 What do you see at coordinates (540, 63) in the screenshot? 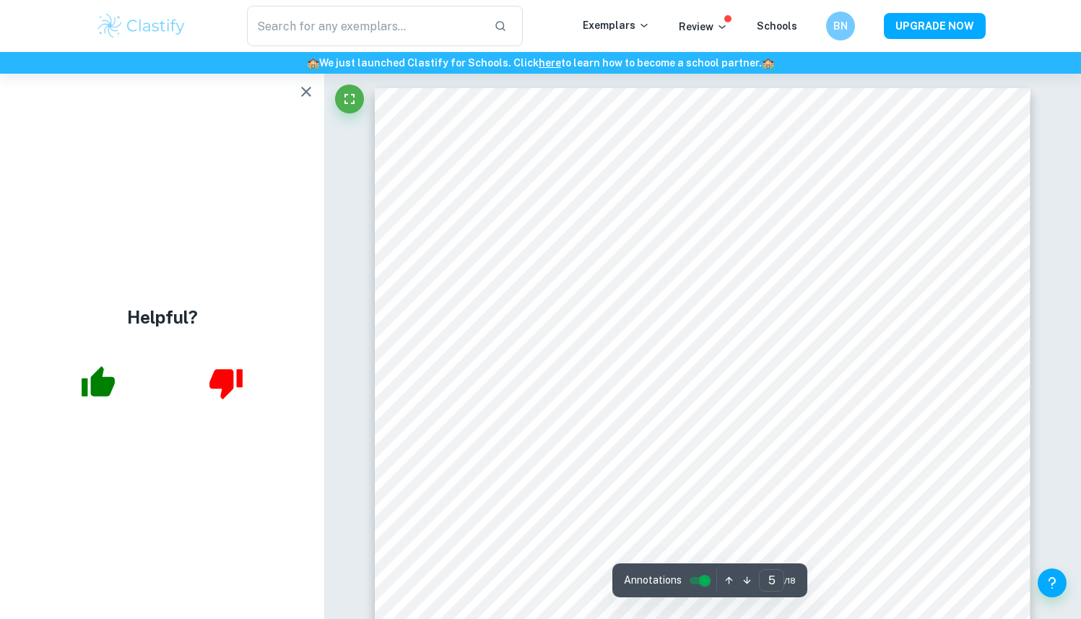
I see `h6: We just launched Clastify for Schools. Click to learn how to become a school partner.` at bounding box center [540, 63].